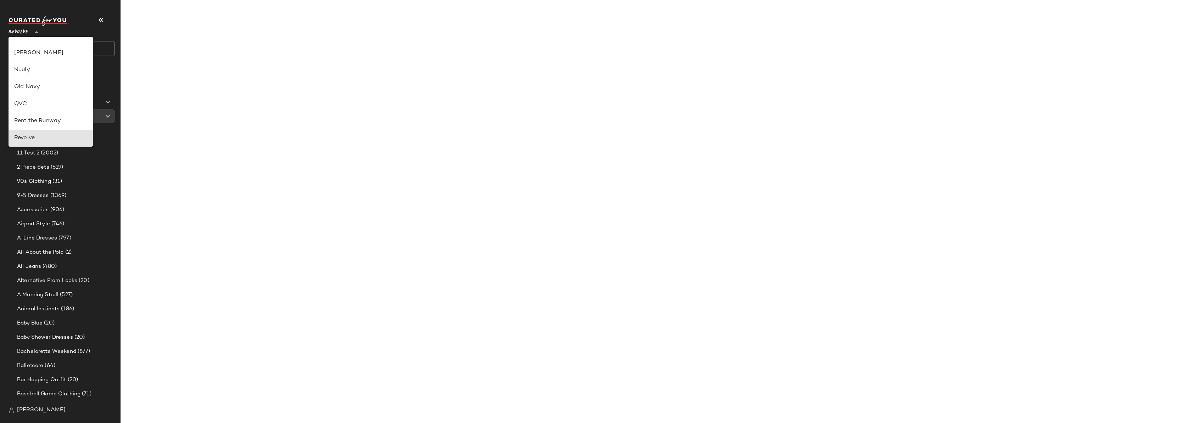 This screenshot has width=1191, height=423. I want to click on span: (877), so click(83, 352).